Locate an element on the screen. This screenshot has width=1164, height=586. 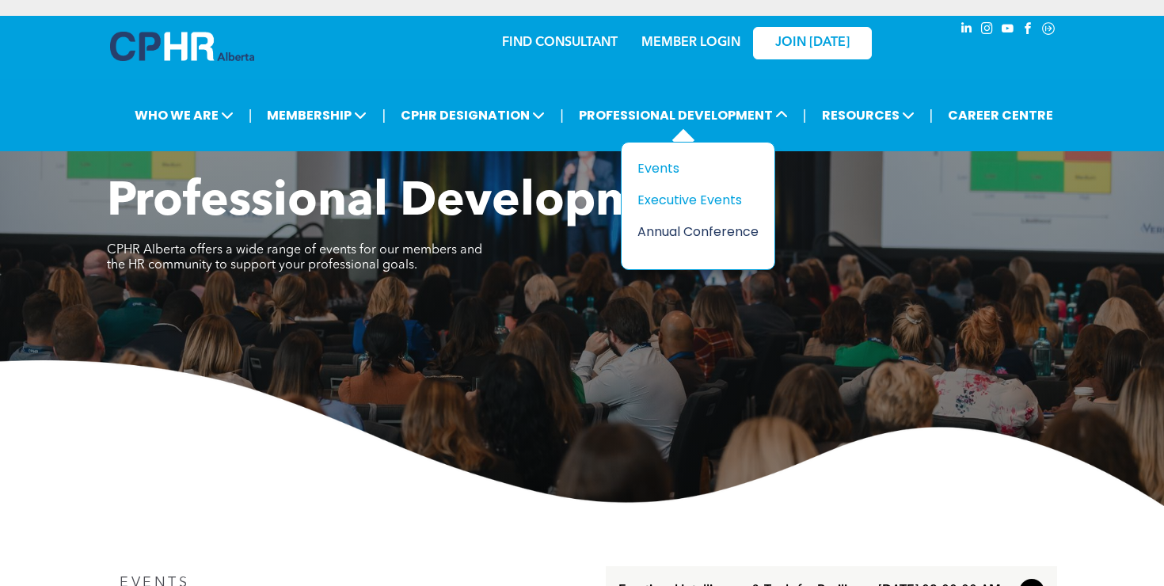
a: Social network is located at coordinates (1048, 30).